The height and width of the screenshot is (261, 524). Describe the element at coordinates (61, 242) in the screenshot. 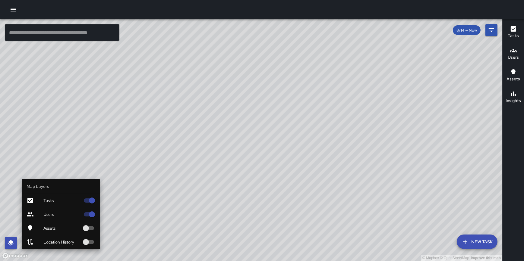

I see `div: Location History` at that location.